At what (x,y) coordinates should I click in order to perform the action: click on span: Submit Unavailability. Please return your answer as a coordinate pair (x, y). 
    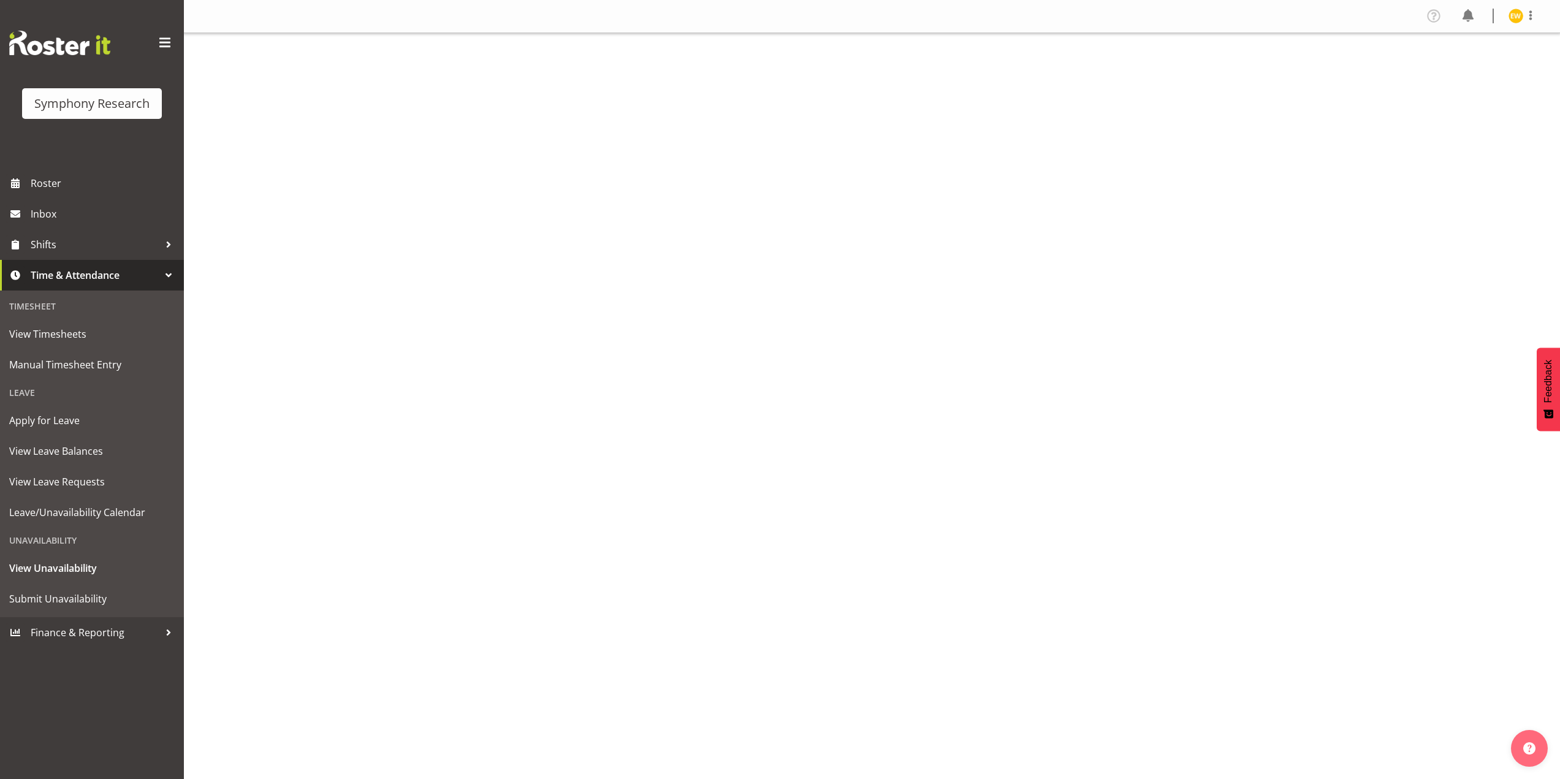
    Looking at the image, I should click on (92, 599).